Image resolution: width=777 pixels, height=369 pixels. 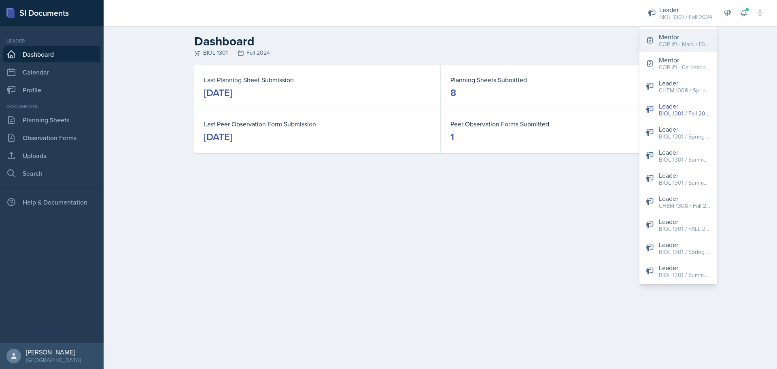 I want to click on button: Leader BIOL 1301 / Spring 2024, so click(x=678, y=132).